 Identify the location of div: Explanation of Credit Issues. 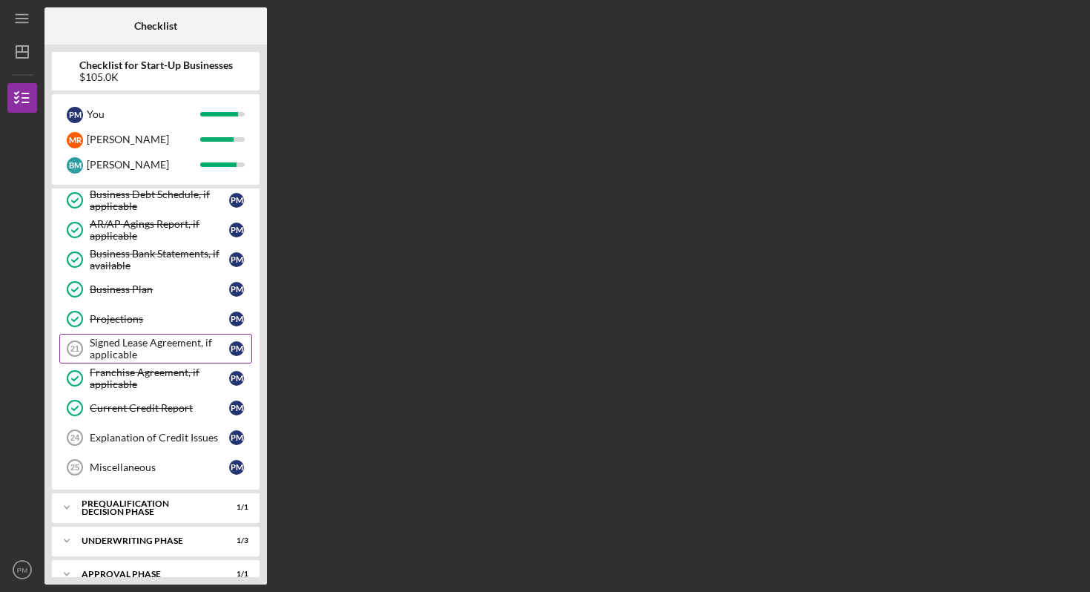
(159, 438).